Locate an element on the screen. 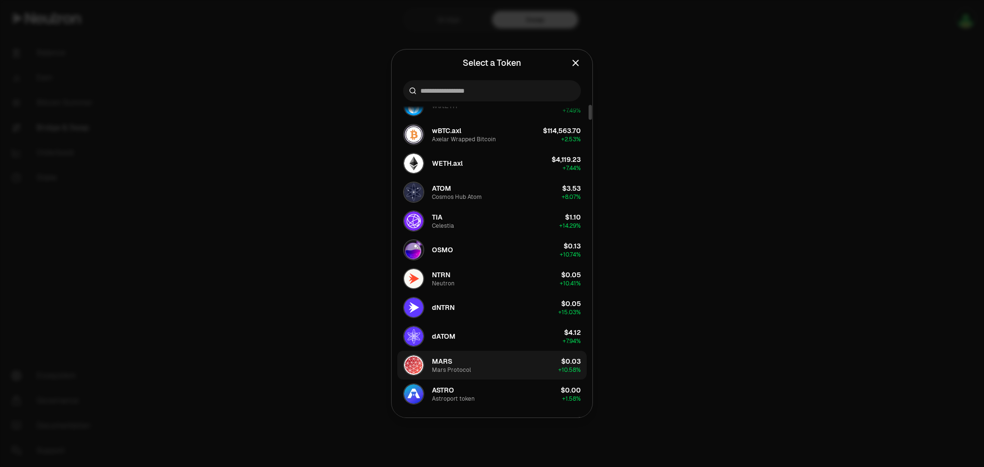 This screenshot has height=467, width=984. button: ASTRO LogoASTROAstroport token$0.00+1.58% is located at coordinates (492, 394).